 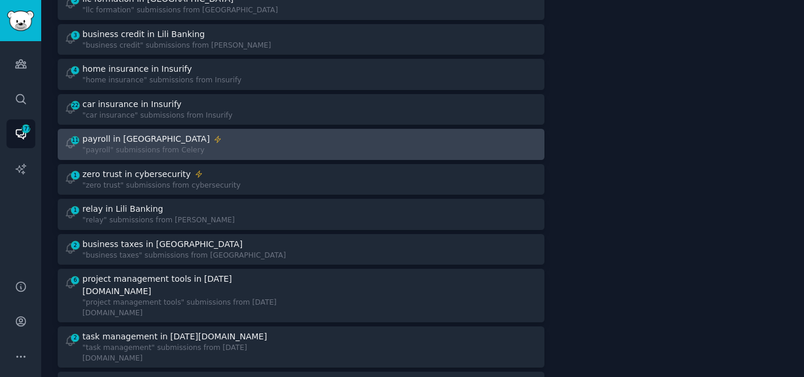 What do you see at coordinates (301, 74) in the screenshot?
I see `a: 4home insurance in Insurify"home insurance" submissions from Insurify` at bounding box center [301, 74].